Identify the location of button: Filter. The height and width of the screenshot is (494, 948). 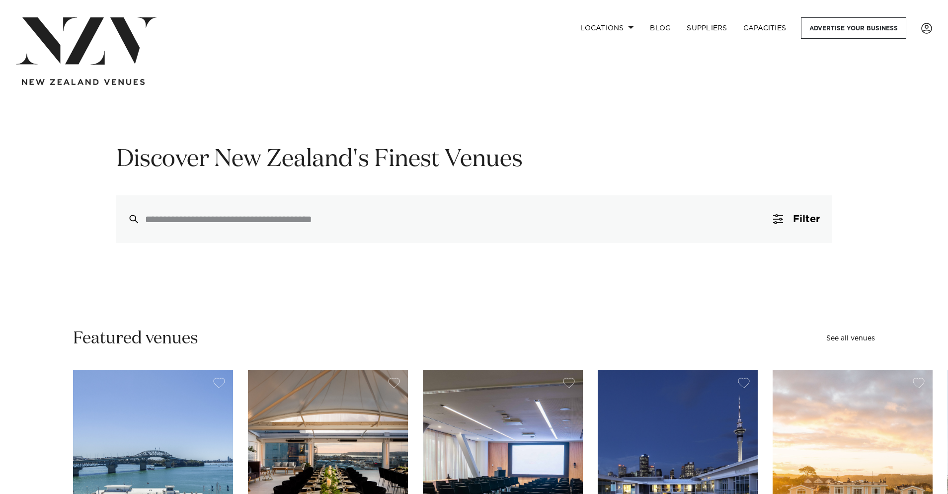
(796, 219).